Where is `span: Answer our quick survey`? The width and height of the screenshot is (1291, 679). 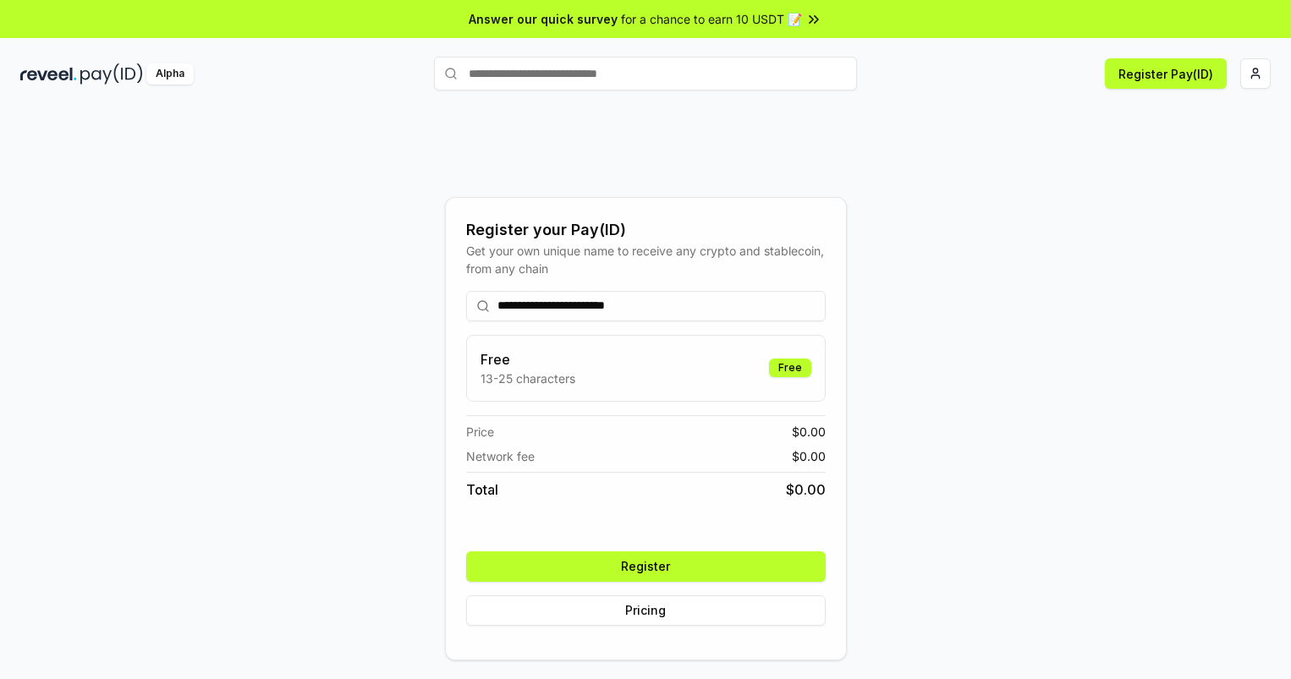
span: Answer our quick survey is located at coordinates (543, 19).